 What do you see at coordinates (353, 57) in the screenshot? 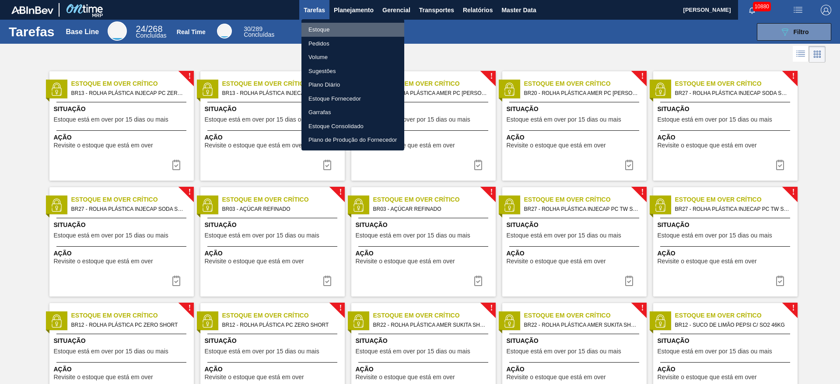
I see `li: Volume` at bounding box center [353, 57].